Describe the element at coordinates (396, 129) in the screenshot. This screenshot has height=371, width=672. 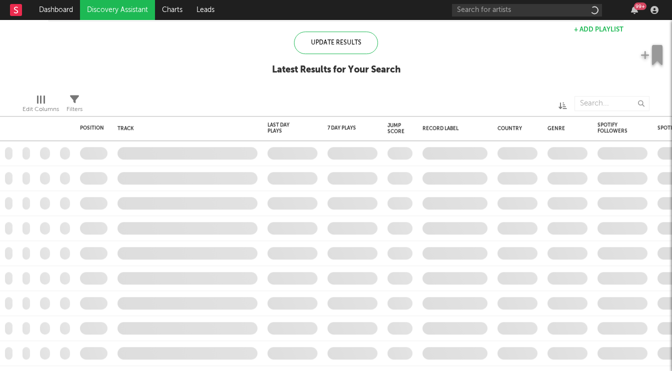
I see `div: Jump Score` at that location.